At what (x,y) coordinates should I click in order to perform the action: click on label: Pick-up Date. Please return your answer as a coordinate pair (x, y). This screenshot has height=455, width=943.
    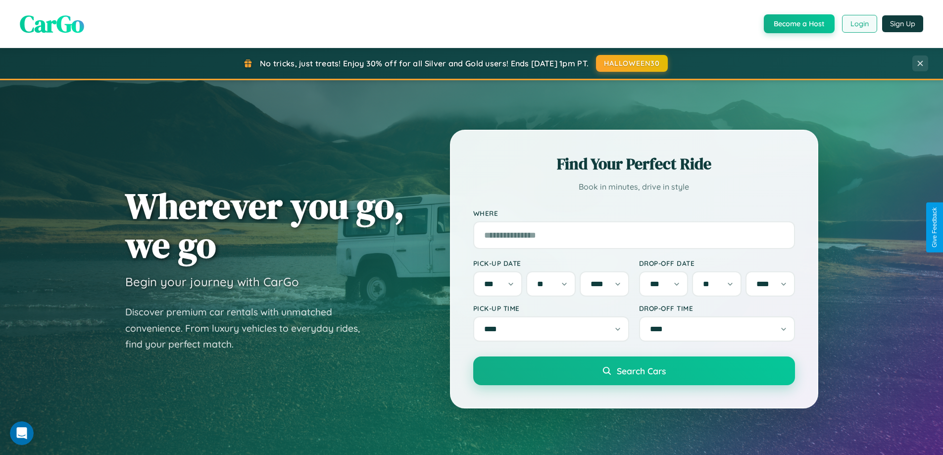
    Looking at the image, I should click on (551, 263).